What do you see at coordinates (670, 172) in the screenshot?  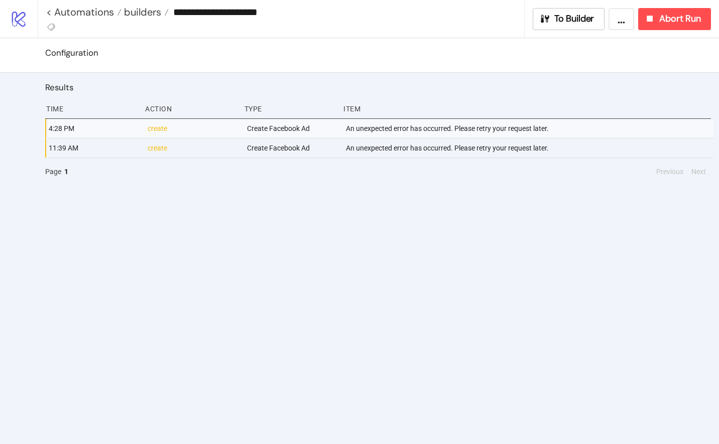 I see `button: Previous` at bounding box center [670, 172].